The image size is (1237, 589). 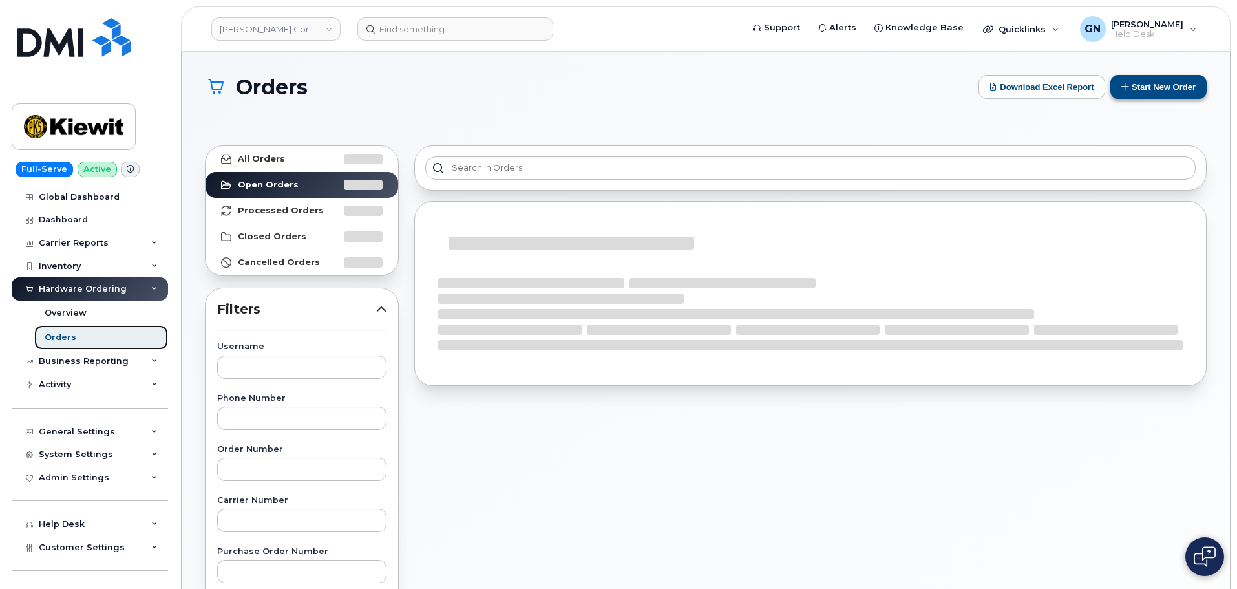 What do you see at coordinates (302, 346) in the screenshot?
I see `label: Username` at bounding box center [302, 346].